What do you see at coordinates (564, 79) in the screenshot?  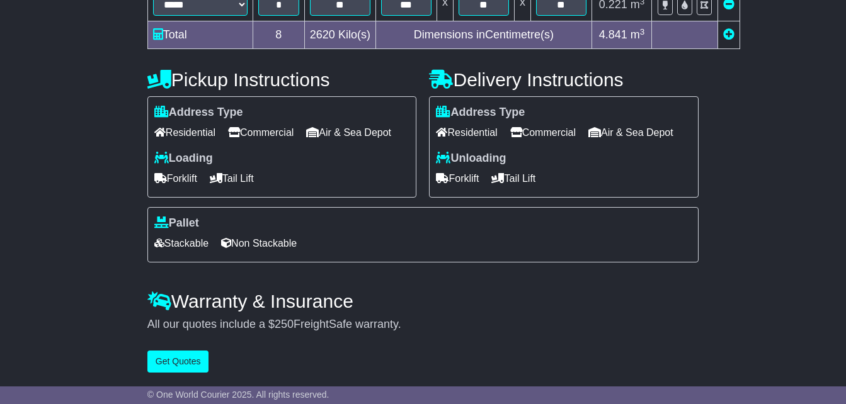 I see `h4: Delivery Instructions` at bounding box center [564, 79].